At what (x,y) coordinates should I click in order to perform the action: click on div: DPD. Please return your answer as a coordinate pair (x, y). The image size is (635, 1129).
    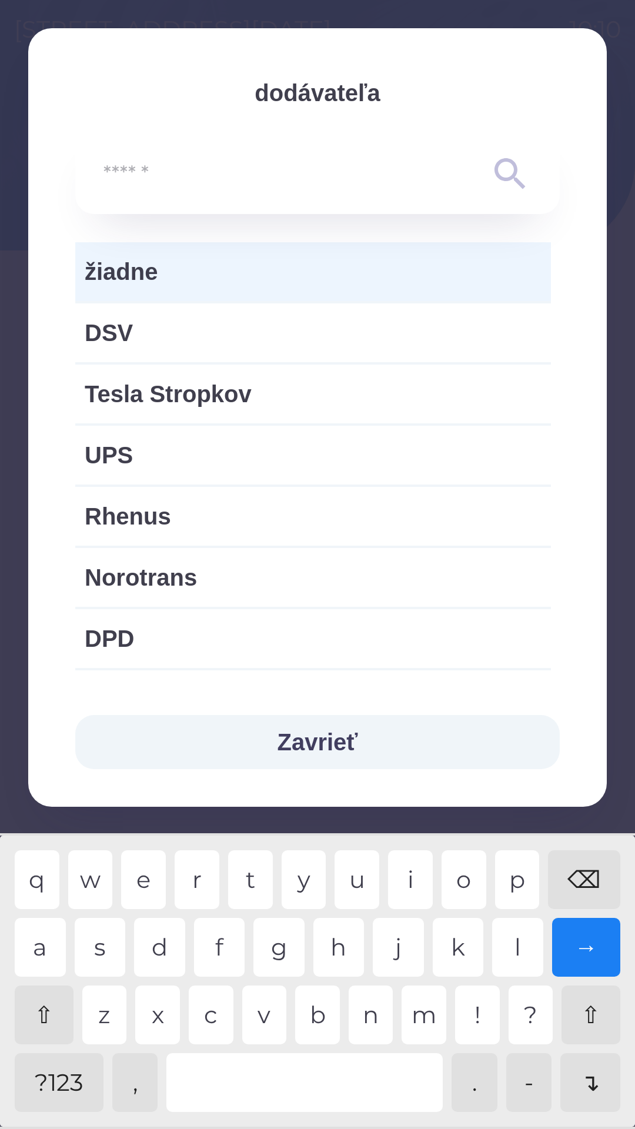
    Looking at the image, I should click on (313, 639).